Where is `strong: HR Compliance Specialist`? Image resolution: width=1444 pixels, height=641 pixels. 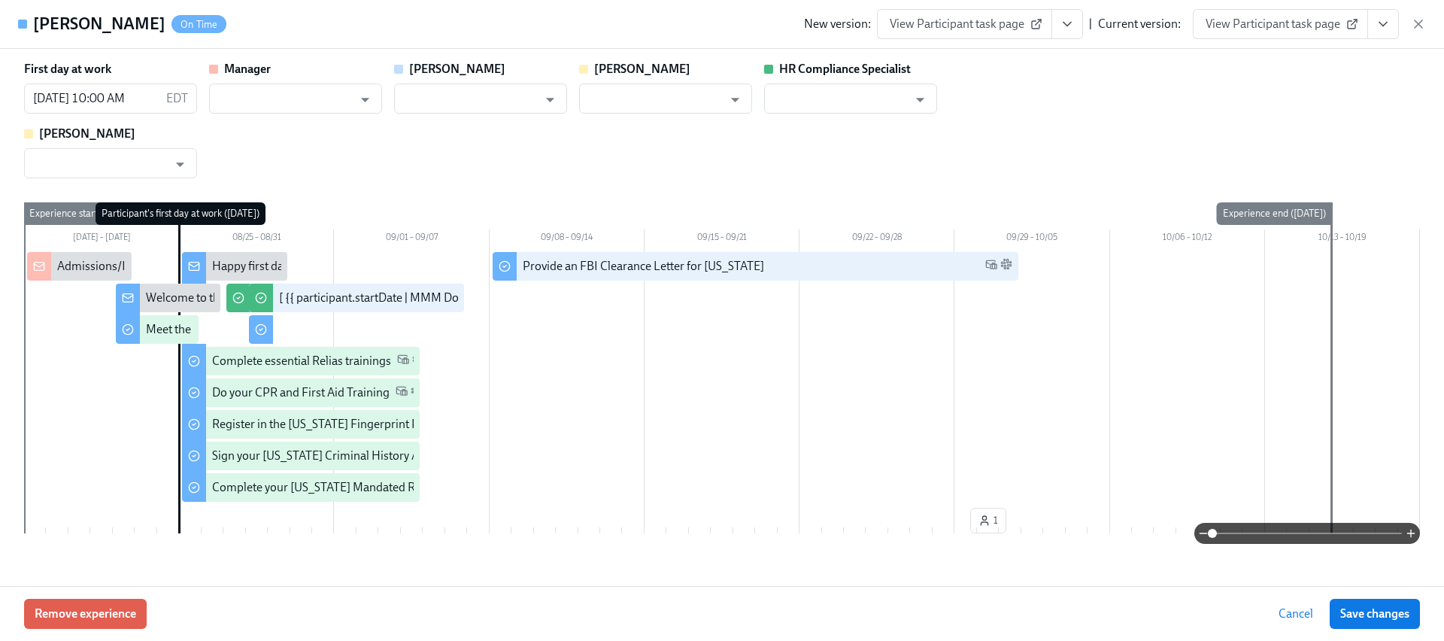
strong: HR Compliance Specialist is located at coordinates (845, 68).